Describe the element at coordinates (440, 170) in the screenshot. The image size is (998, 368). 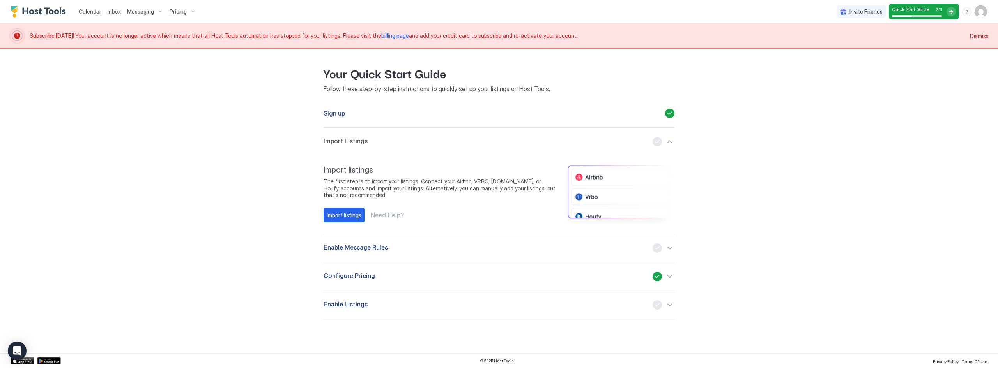
I see `span: Import listings` at that location.